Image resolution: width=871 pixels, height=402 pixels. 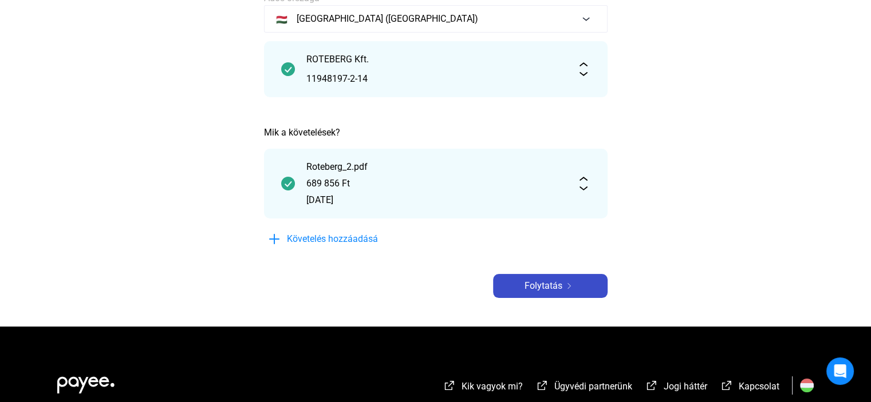 What do you see at coordinates (274, 239) in the screenshot?
I see `img: pluszkék` at bounding box center [274, 239].